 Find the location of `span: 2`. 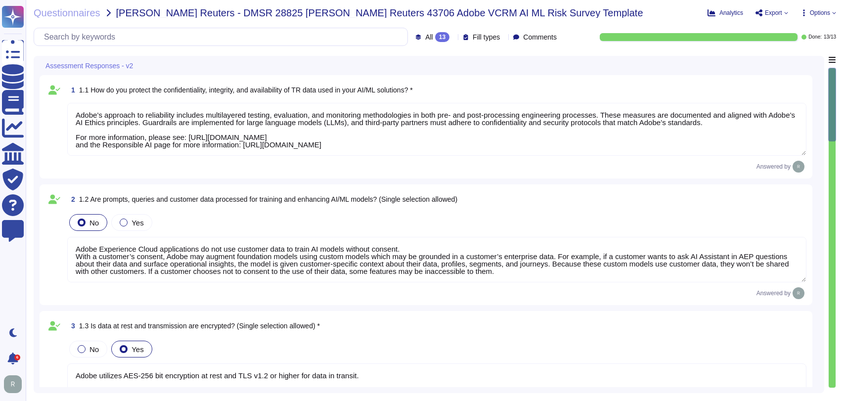

span: 2 is located at coordinates (71, 199).